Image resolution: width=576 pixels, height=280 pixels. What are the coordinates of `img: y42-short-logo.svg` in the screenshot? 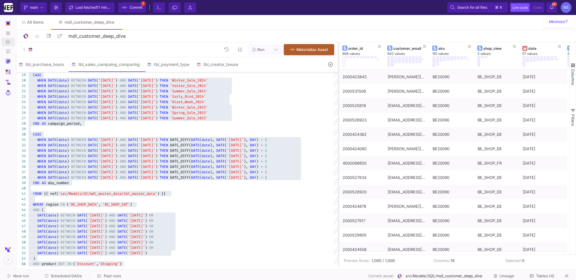 It's located at (8, 250).